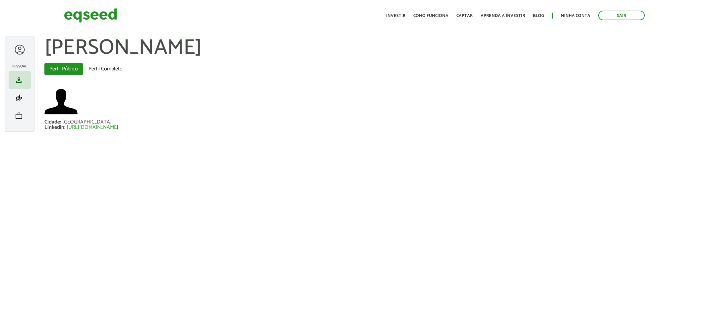  Describe the element at coordinates (431, 16) in the screenshot. I see `a: Como funciona` at that location.